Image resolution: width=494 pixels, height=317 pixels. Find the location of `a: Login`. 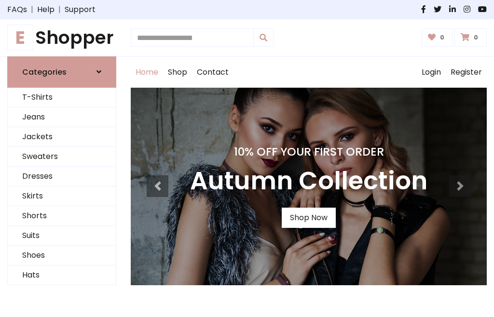

a: Login is located at coordinates (431, 72).